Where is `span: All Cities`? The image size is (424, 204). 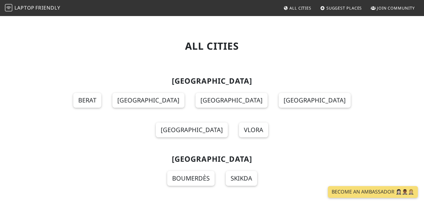
span: All Cities is located at coordinates (300, 8).